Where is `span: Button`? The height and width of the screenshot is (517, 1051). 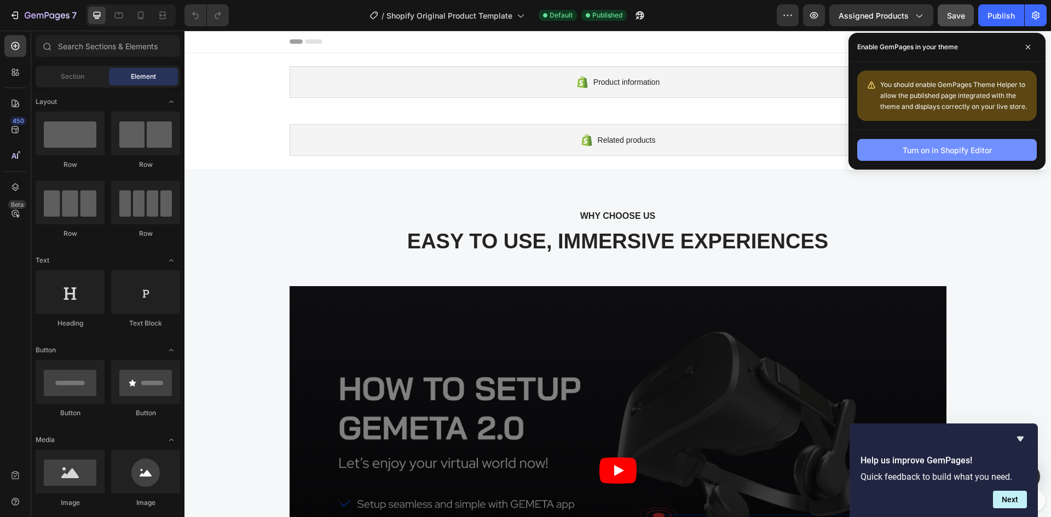 span: Button is located at coordinates (45, 350).